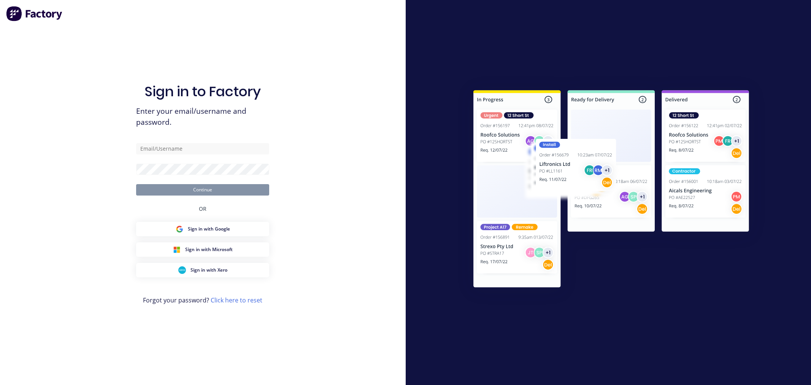 This screenshot has width=811, height=385. What do you see at coordinates (182, 270) in the screenshot?
I see `img: Xero Sign in` at bounding box center [182, 270].